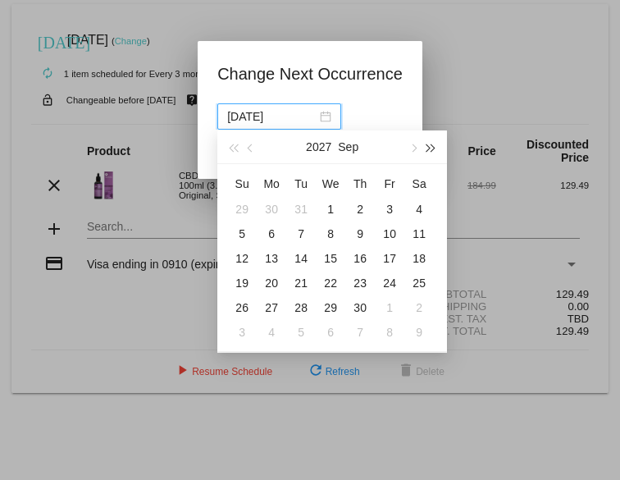 The height and width of the screenshot is (480, 620). What do you see at coordinates (360, 332) in the screenshot?
I see `td: 10/7/2027` at bounding box center [360, 332].